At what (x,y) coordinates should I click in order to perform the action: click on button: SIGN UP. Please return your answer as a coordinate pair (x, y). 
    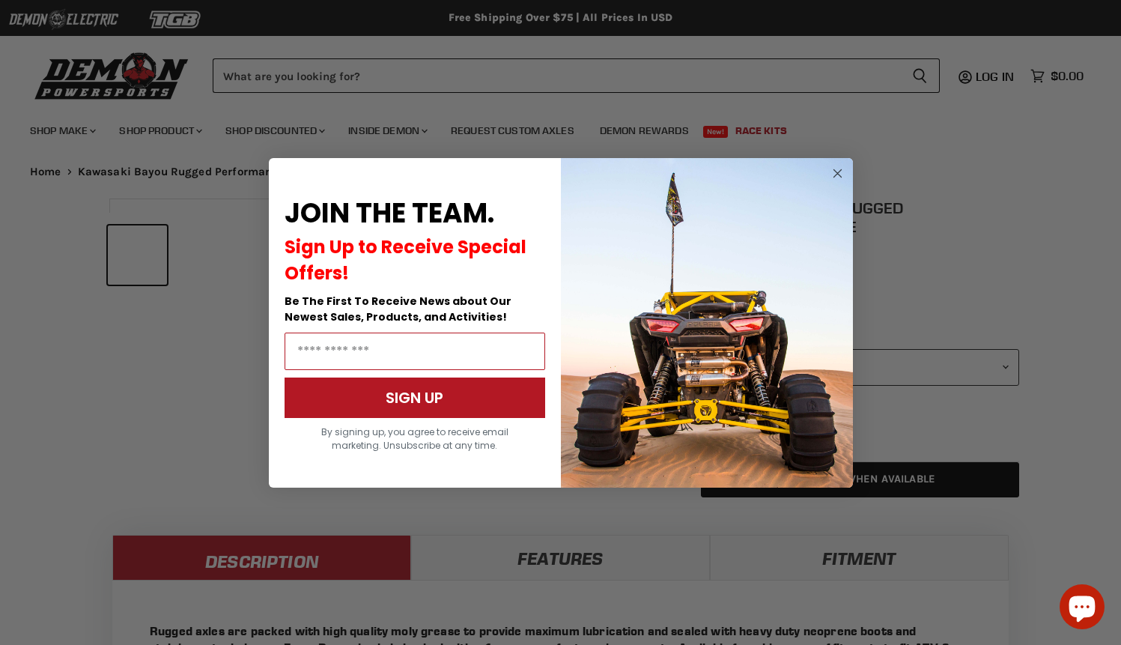
    Looking at the image, I should click on (415, 398).